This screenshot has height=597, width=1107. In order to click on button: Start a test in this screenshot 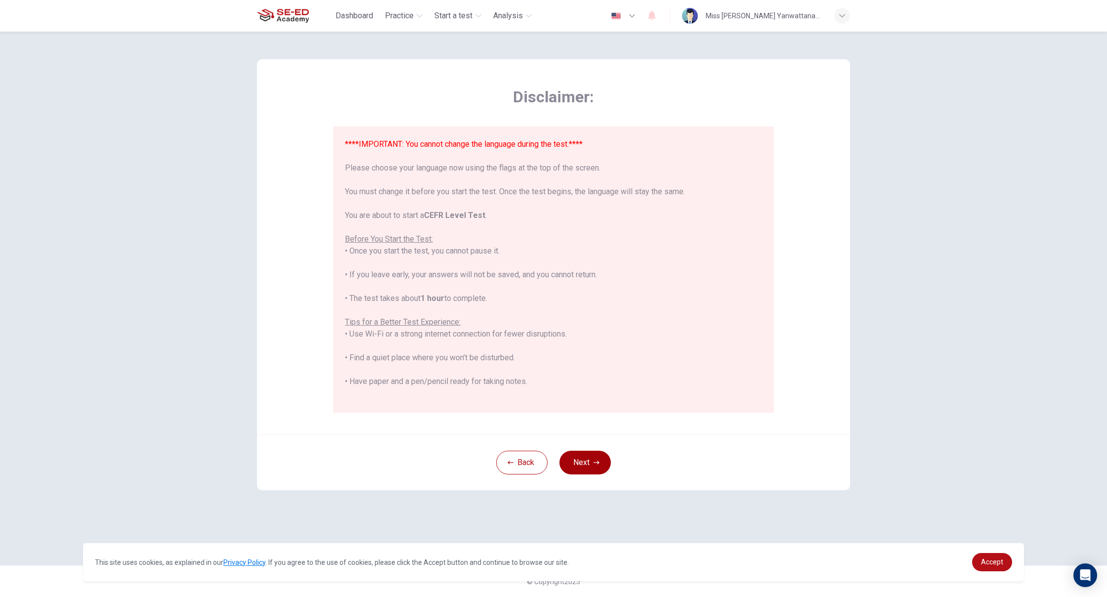, I will do `click(458, 16)`.